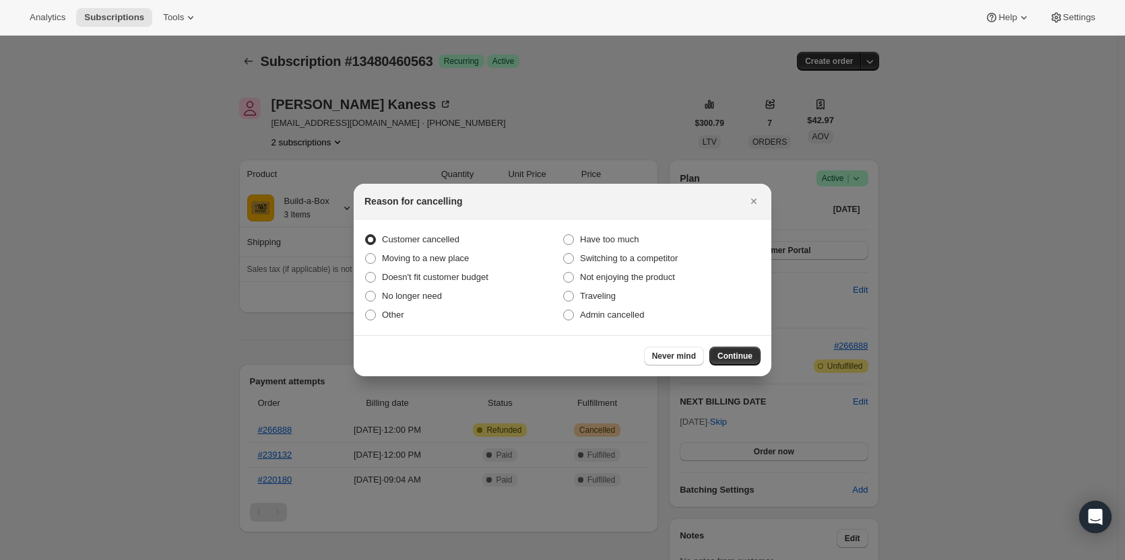 This screenshot has height=560, width=1125. I want to click on span: Doesn't fit customer budget, so click(435, 277).